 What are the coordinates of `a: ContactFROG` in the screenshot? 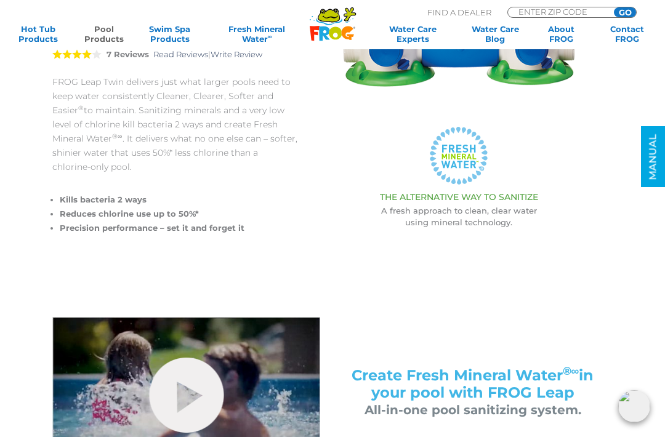 It's located at (626, 34).